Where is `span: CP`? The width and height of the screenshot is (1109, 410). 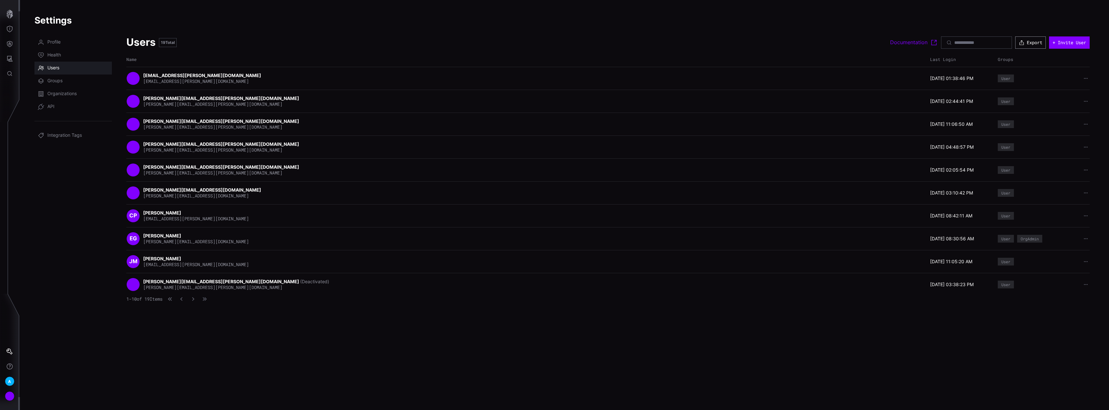
span: CP is located at coordinates (133, 216).